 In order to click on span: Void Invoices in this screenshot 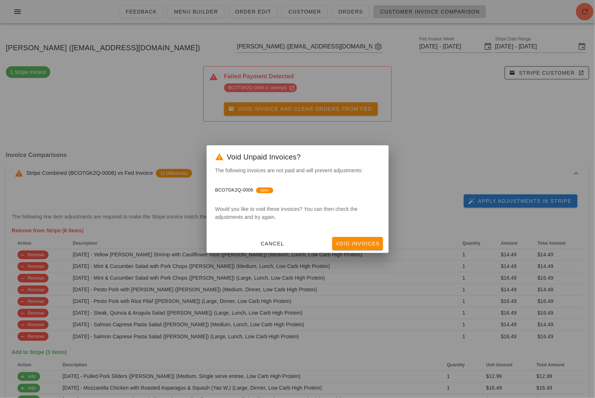, I will do `click(357, 244)`.